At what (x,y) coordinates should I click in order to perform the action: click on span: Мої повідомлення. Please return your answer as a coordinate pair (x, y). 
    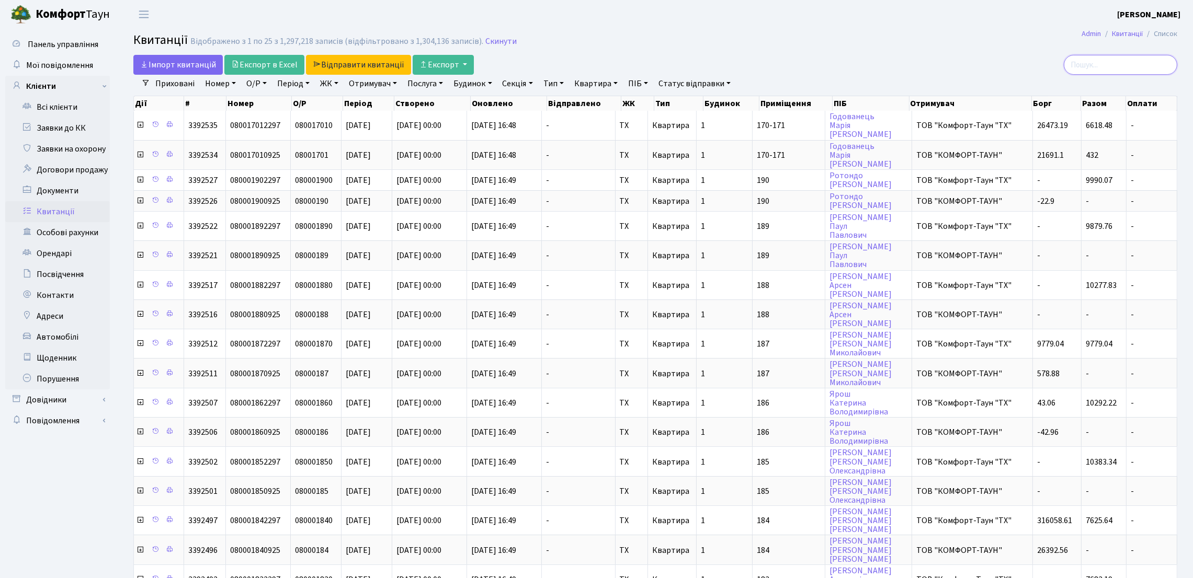
    Looking at the image, I should click on (60, 65).